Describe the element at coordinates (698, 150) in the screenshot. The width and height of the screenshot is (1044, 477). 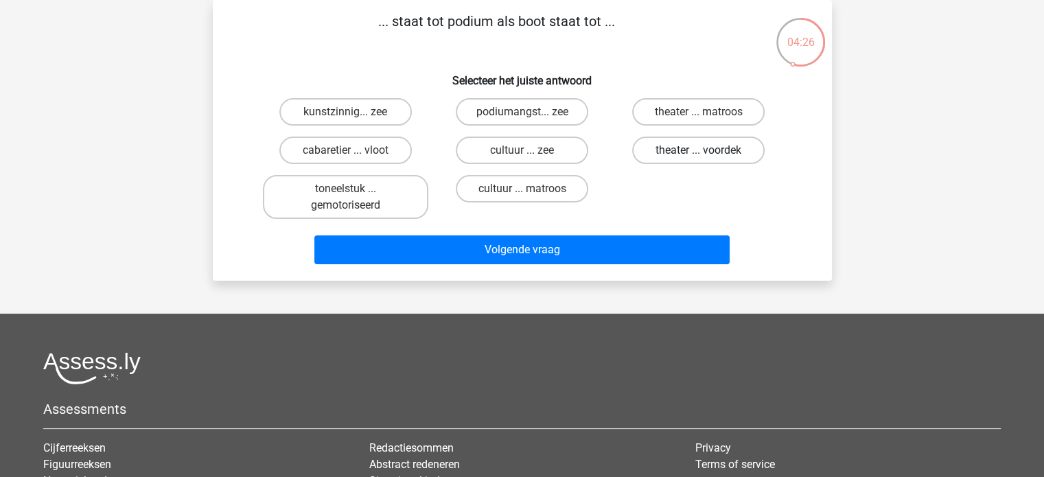
I see `label: theater ... voordek` at that location.